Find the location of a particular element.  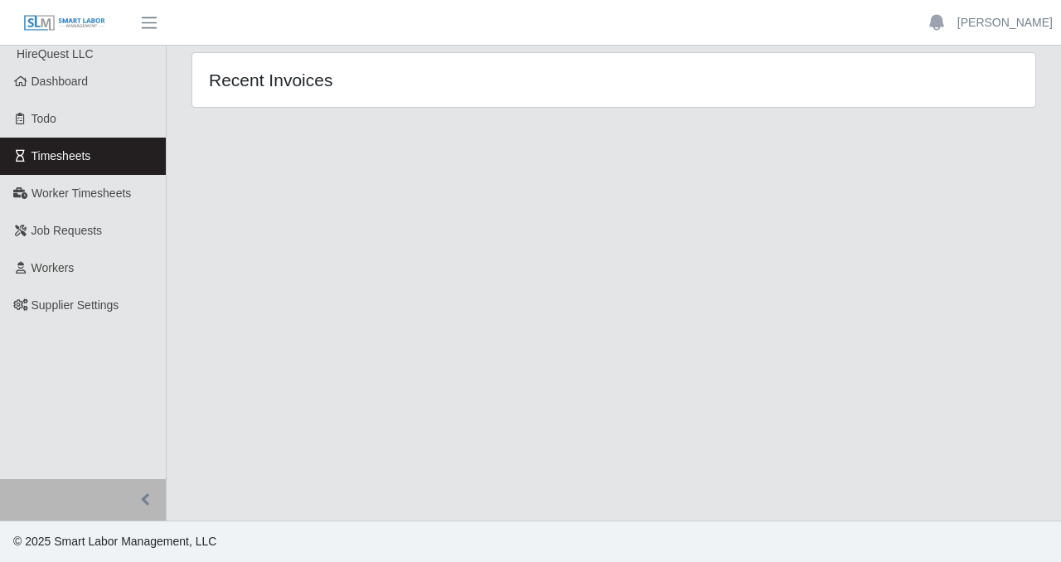

img: SLM Logo is located at coordinates (65, 23).